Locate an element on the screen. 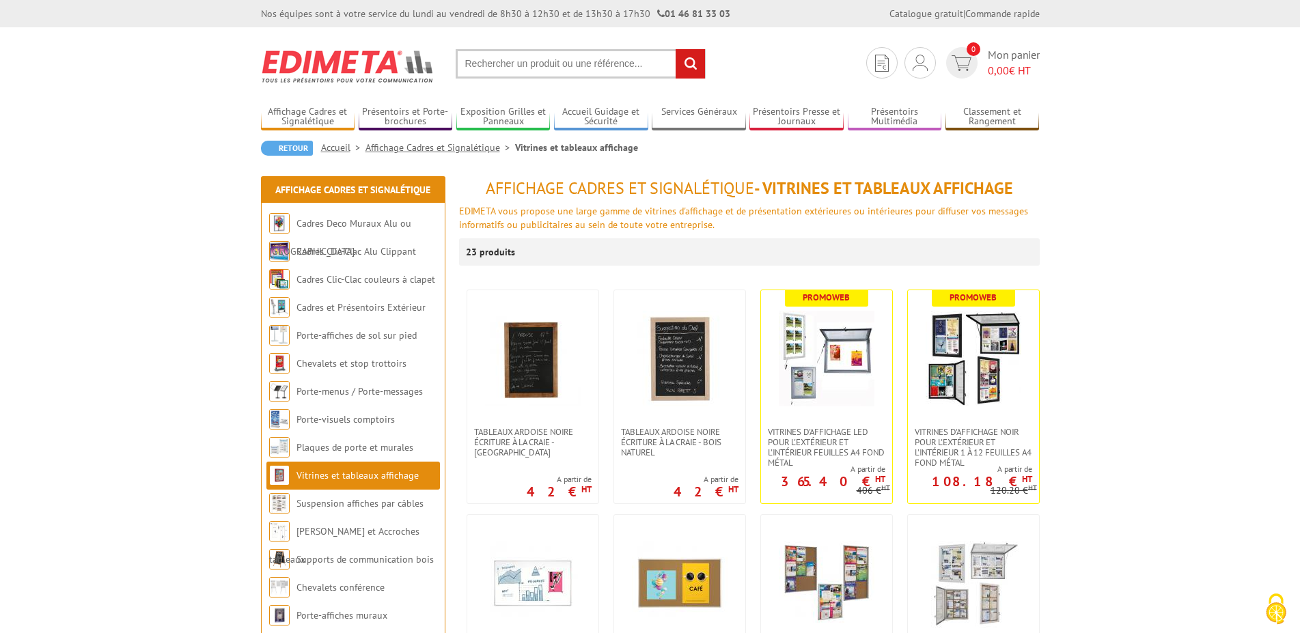  a: Catalogue gratuit is located at coordinates (926, 14).